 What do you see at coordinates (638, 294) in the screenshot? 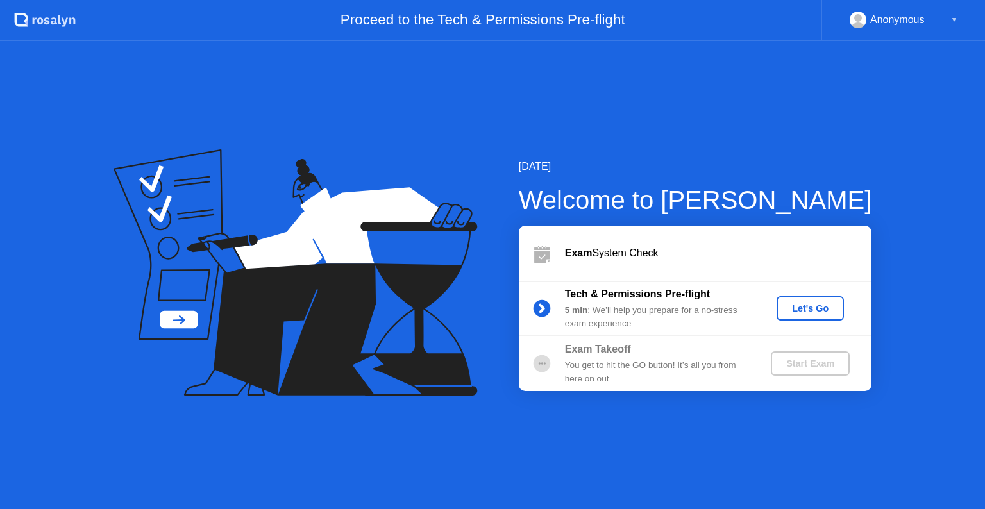
I see `b: Tech & Permissions Pre-flight` at bounding box center [638, 294].